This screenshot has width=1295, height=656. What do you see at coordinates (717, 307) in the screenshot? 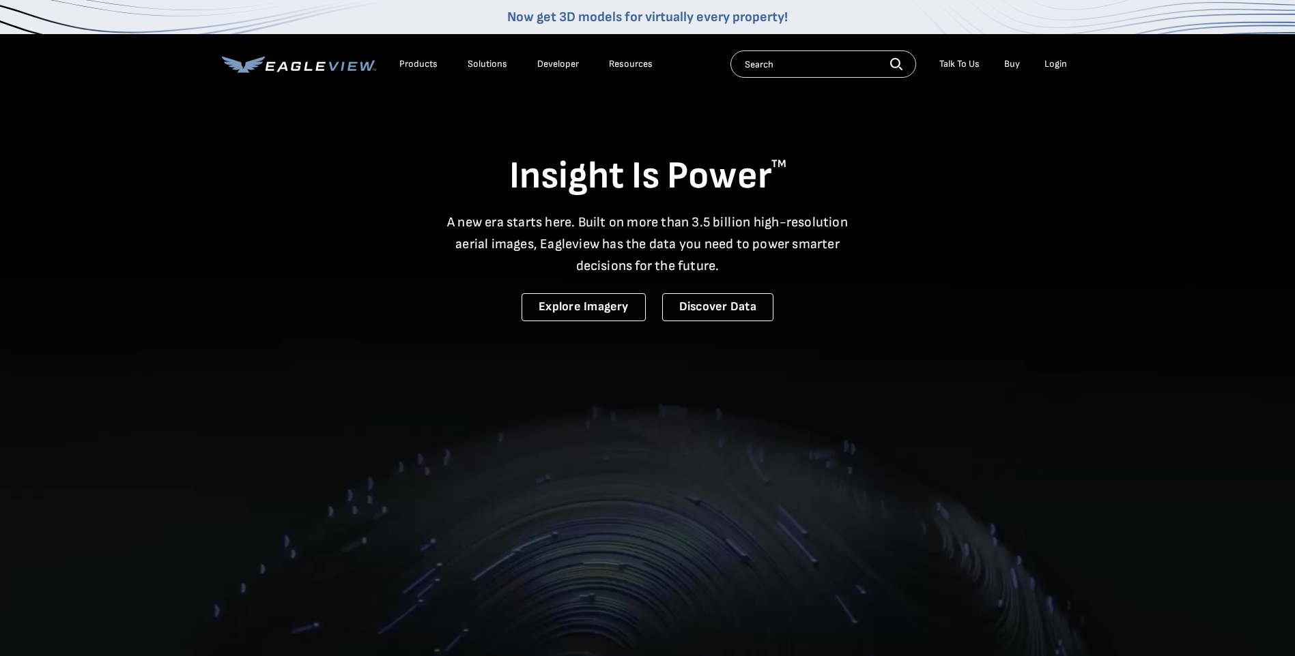
I see `a: Discover Data` at bounding box center [717, 307].